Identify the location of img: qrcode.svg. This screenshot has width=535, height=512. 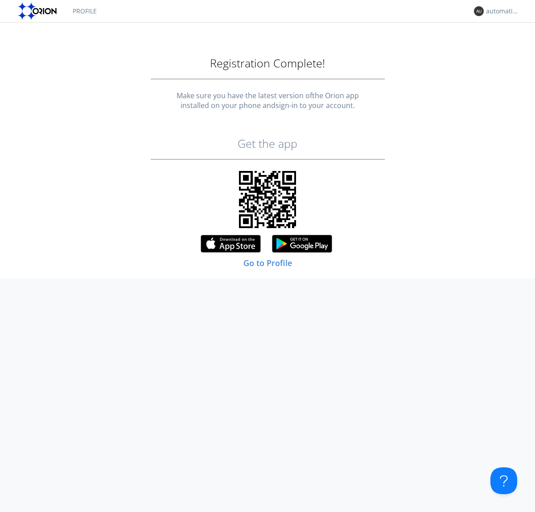
(268, 199).